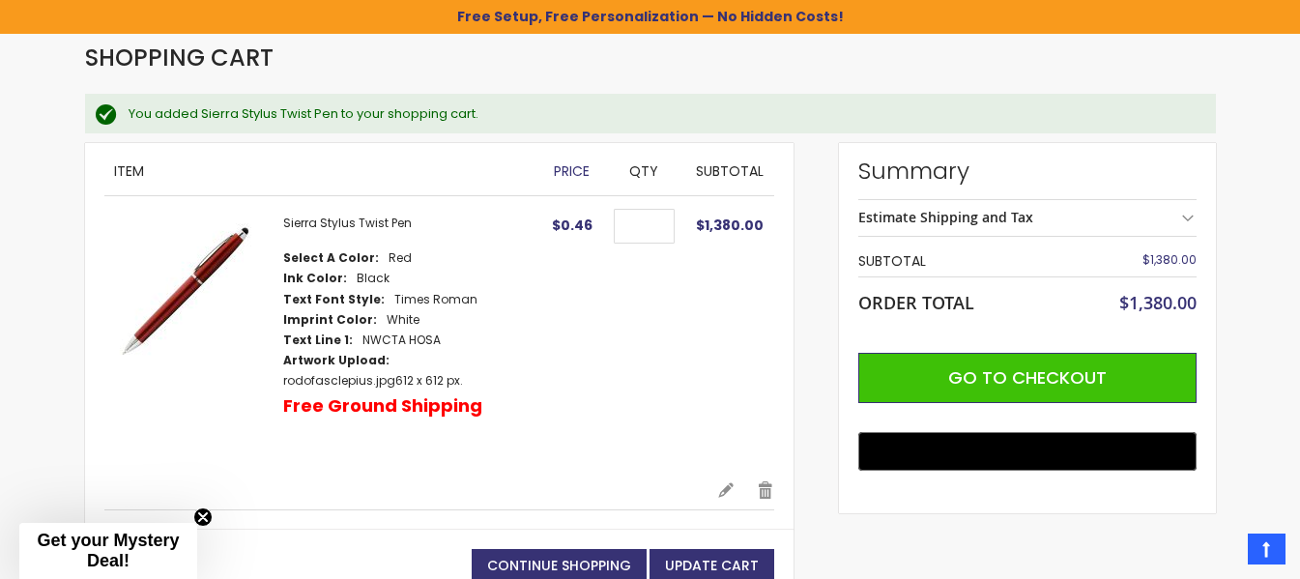 The height and width of the screenshot is (579, 1300). What do you see at coordinates (333, 300) in the screenshot?
I see `dt: Text Font Style` at bounding box center [333, 300].